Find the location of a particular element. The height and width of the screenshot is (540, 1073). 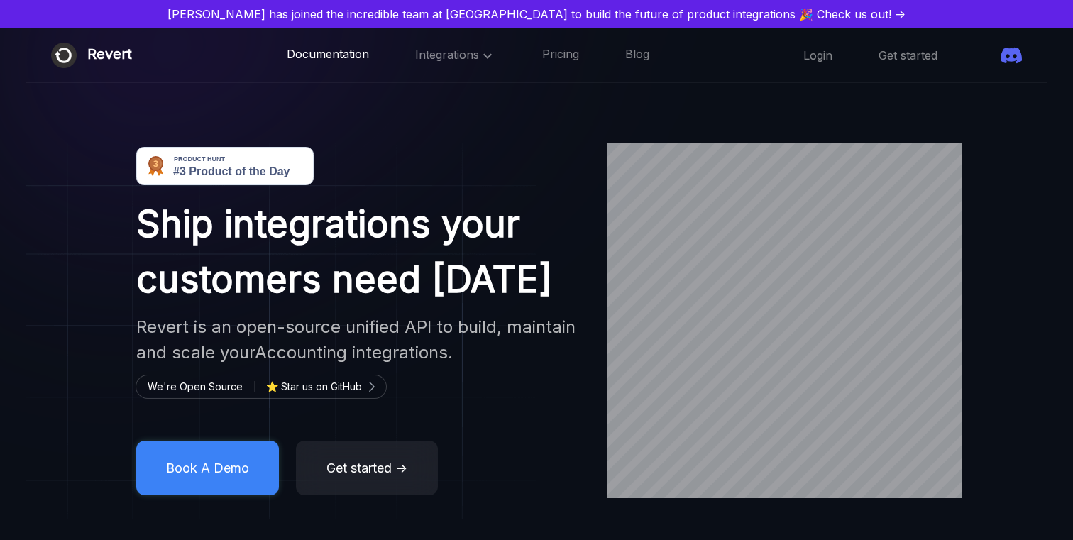

a: Documentation is located at coordinates (328, 55).